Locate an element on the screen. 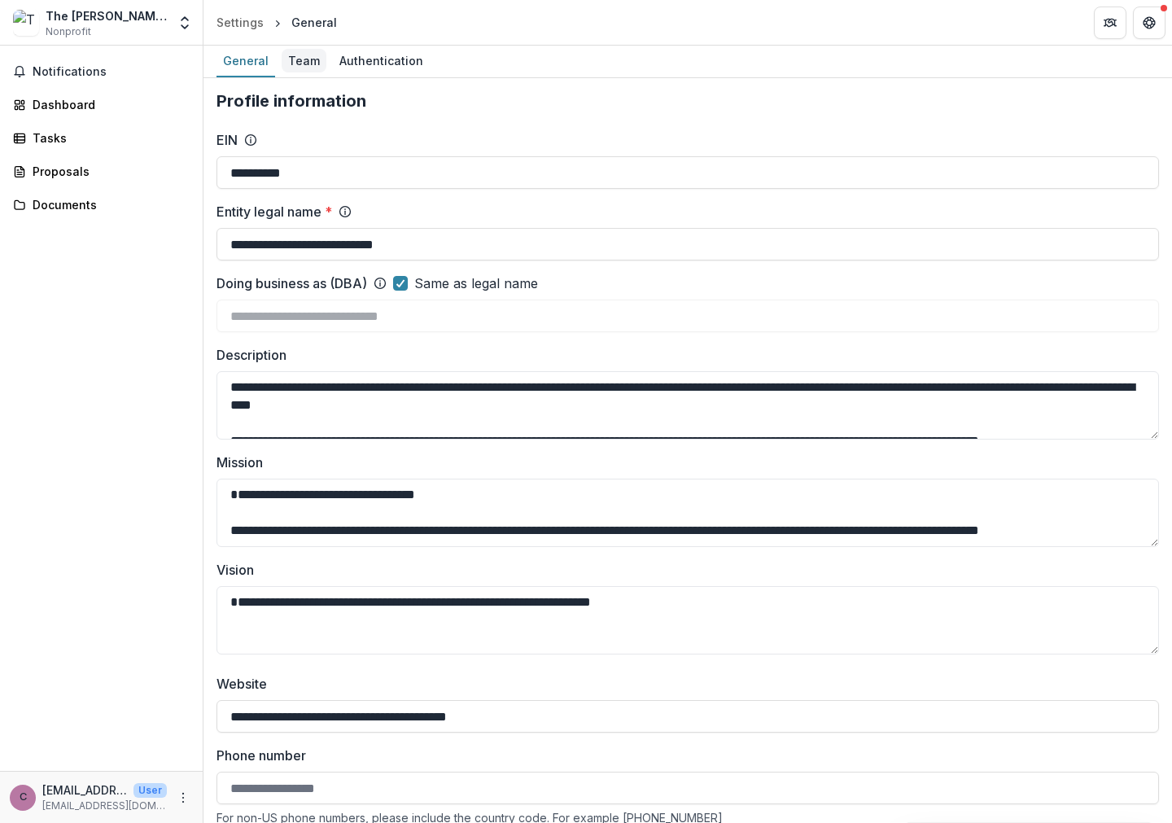 This screenshot has width=1172, height=823. img: The Misty Copeland Foundation is located at coordinates (26, 23).